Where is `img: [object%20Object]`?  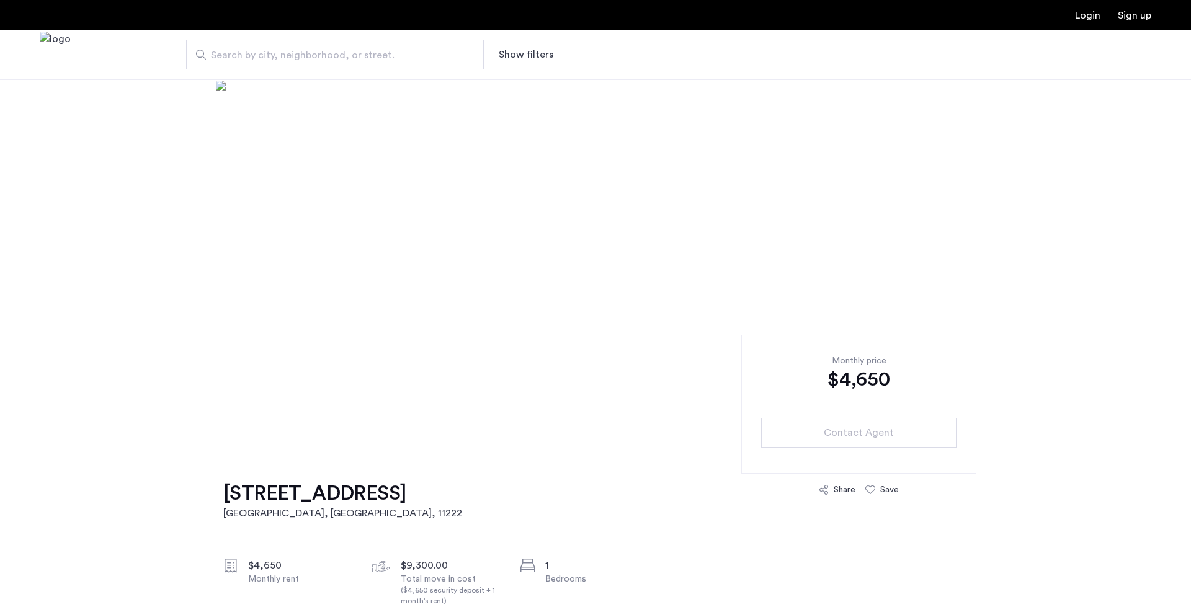 img: [object%20Object] is located at coordinates (595, 265).